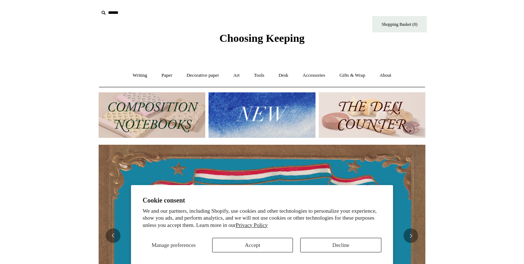 The height and width of the screenshot is (264, 524). What do you see at coordinates (262, 201) in the screenshot?
I see `h2: Cookie consent` at bounding box center [262, 201].